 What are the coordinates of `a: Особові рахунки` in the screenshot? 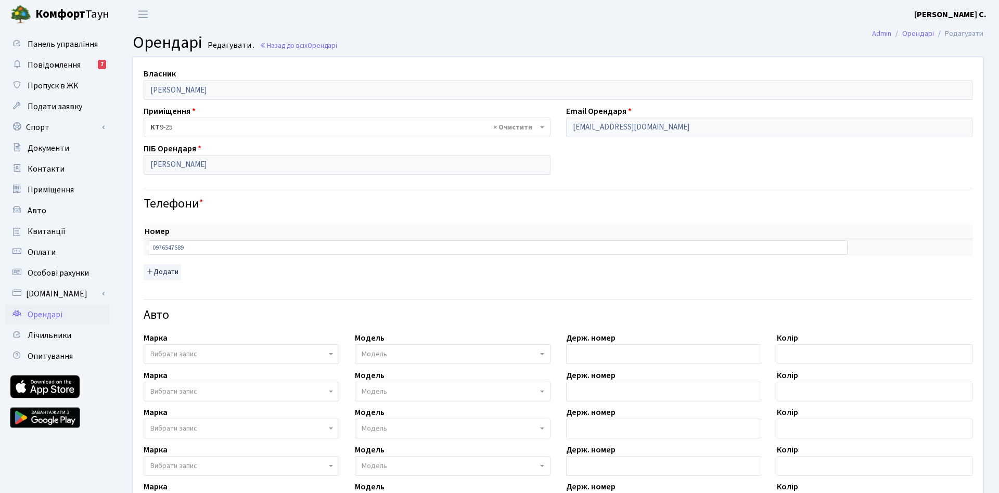 It's located at (57, 273).